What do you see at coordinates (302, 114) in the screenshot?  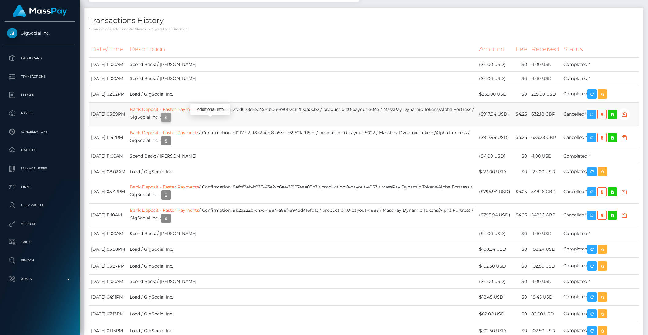 I see `td: / Confirmation: 2fed678d-ec45-4b06-890f-2c62f7aa0cb2 / production:0-payout-5045 / MassPay Dynamic...` at bounding box center [302, 114].